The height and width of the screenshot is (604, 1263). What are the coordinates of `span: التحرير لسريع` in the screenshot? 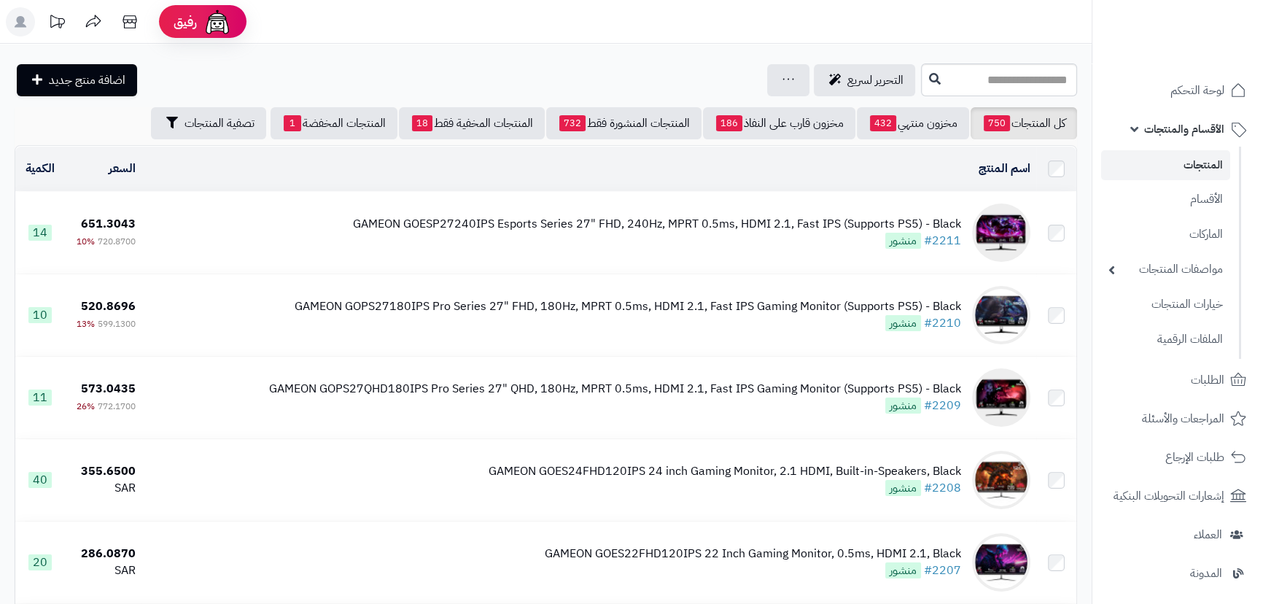 It's located at (875, 80).